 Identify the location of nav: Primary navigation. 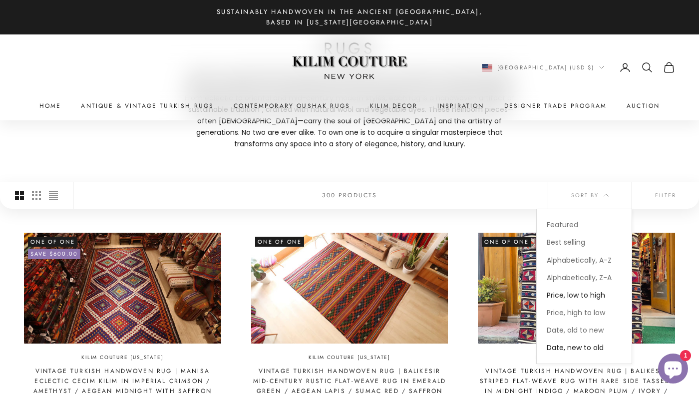
(350, 106).